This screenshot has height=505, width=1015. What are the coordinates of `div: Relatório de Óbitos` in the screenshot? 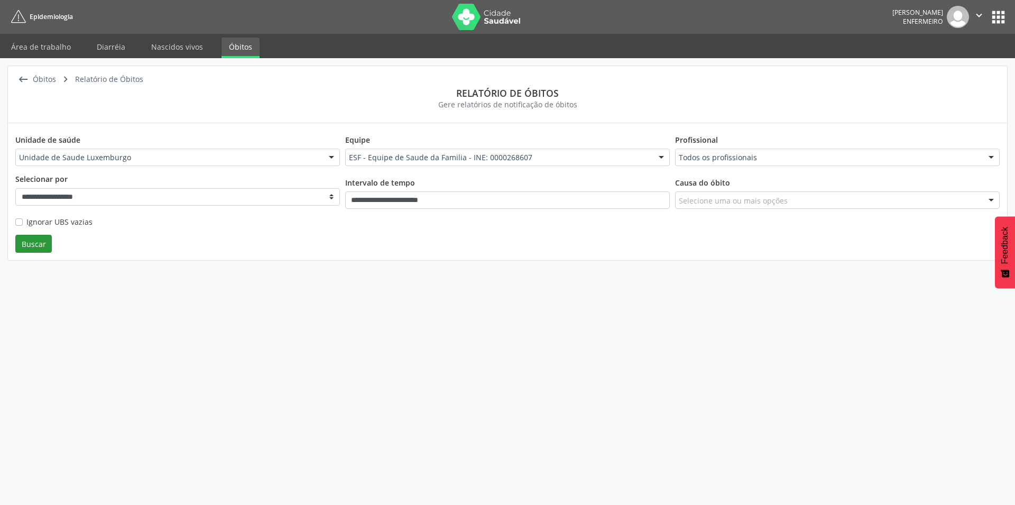 It's located at (109, 79).